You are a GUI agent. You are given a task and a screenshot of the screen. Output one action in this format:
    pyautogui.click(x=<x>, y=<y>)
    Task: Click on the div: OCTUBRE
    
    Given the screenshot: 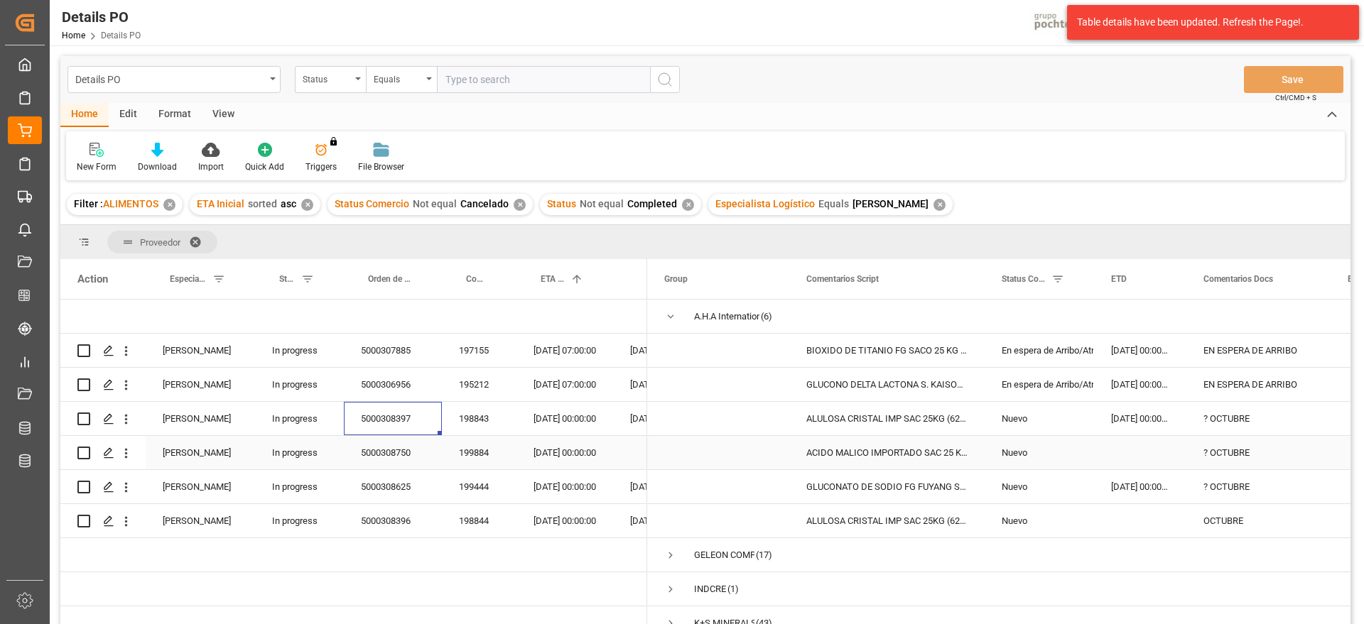 What is the action you would take?
    pyautogui.click(x=1258, y=521)
    